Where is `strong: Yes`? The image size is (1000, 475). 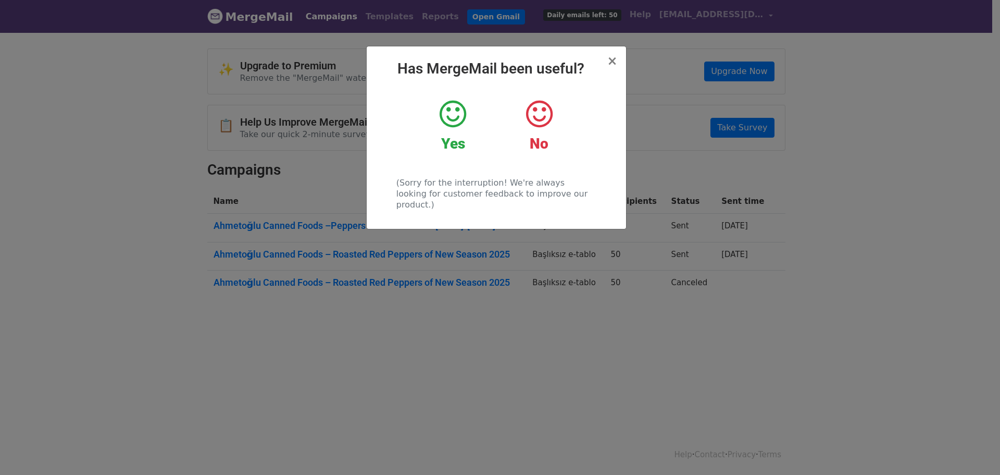 strong: Yes is located at coordinates (453, 143).